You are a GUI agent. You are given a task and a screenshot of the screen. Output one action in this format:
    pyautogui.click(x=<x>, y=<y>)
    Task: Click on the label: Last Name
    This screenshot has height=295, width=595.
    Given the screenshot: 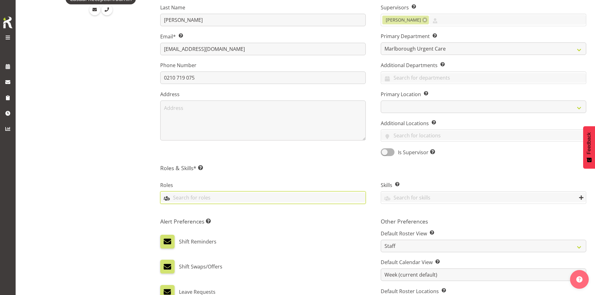 What is the action you would take?
    pyautogui.click(x=263, y=7)
    